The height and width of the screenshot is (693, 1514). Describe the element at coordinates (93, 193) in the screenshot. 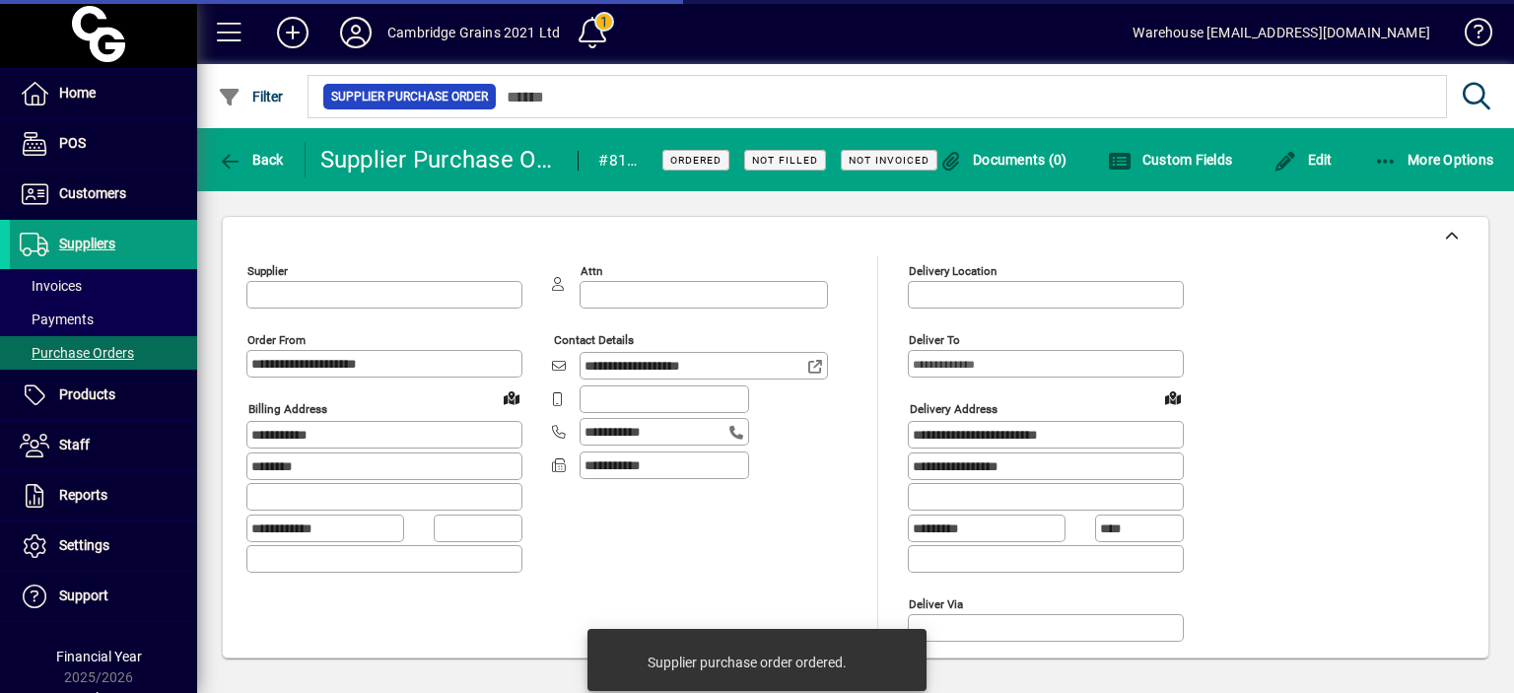

I see `span: Customers` at that location.